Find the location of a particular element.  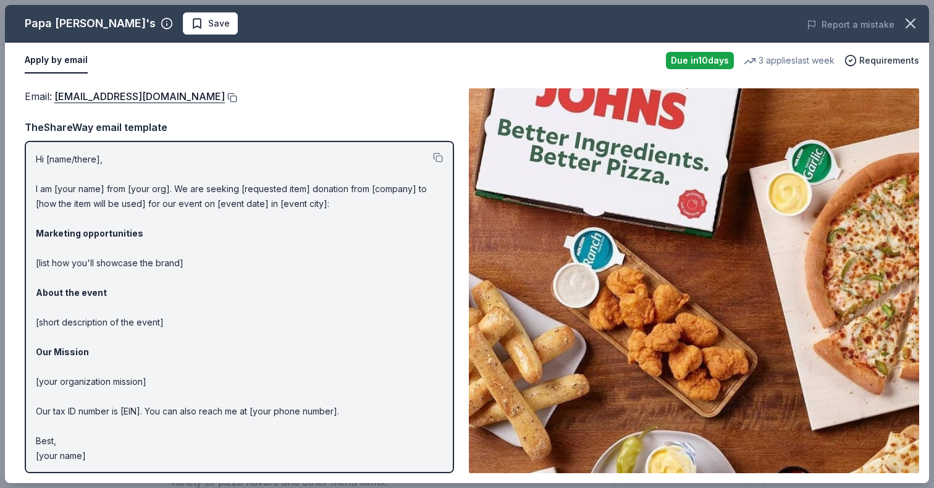

strong: Marketing opportunities is located at coordinates (90, 233).